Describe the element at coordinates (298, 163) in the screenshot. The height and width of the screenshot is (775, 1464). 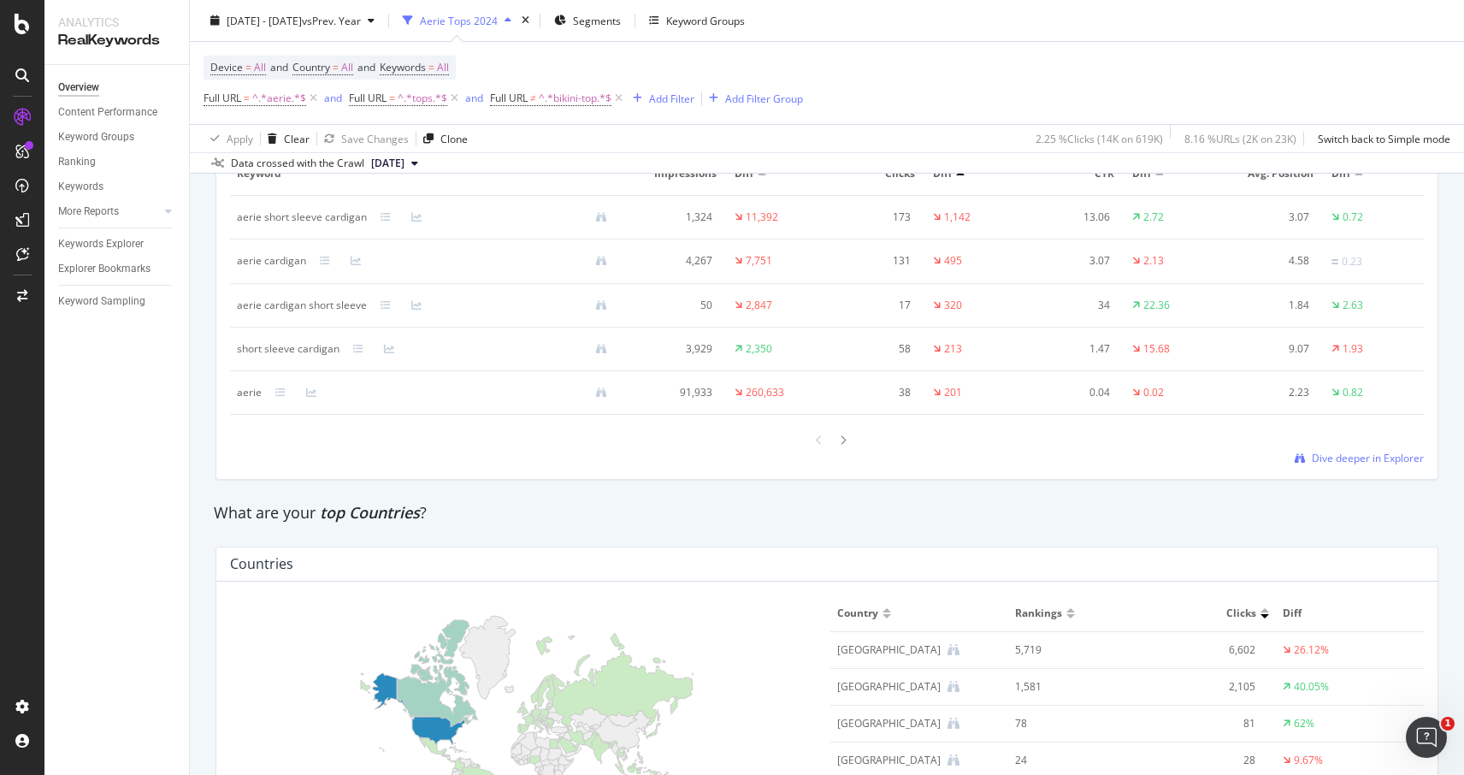
I see `div: Data crossed with the Crawl` at that location.